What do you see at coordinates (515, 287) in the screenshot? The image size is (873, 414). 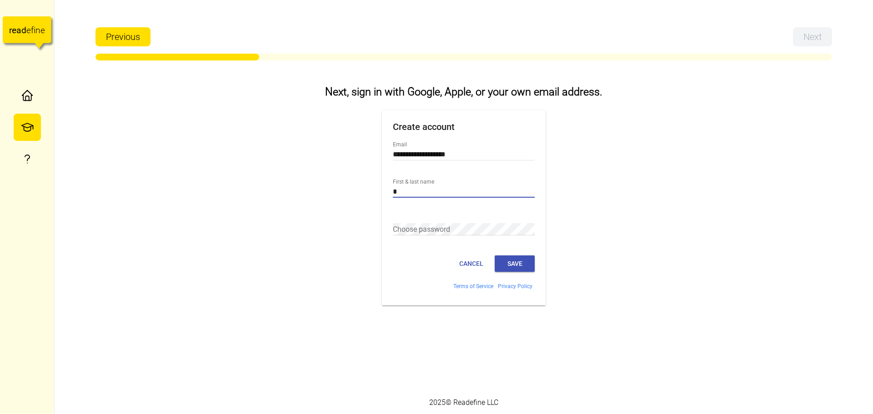 I see `a: Privacy Policy` at bounding box center [515, 287].